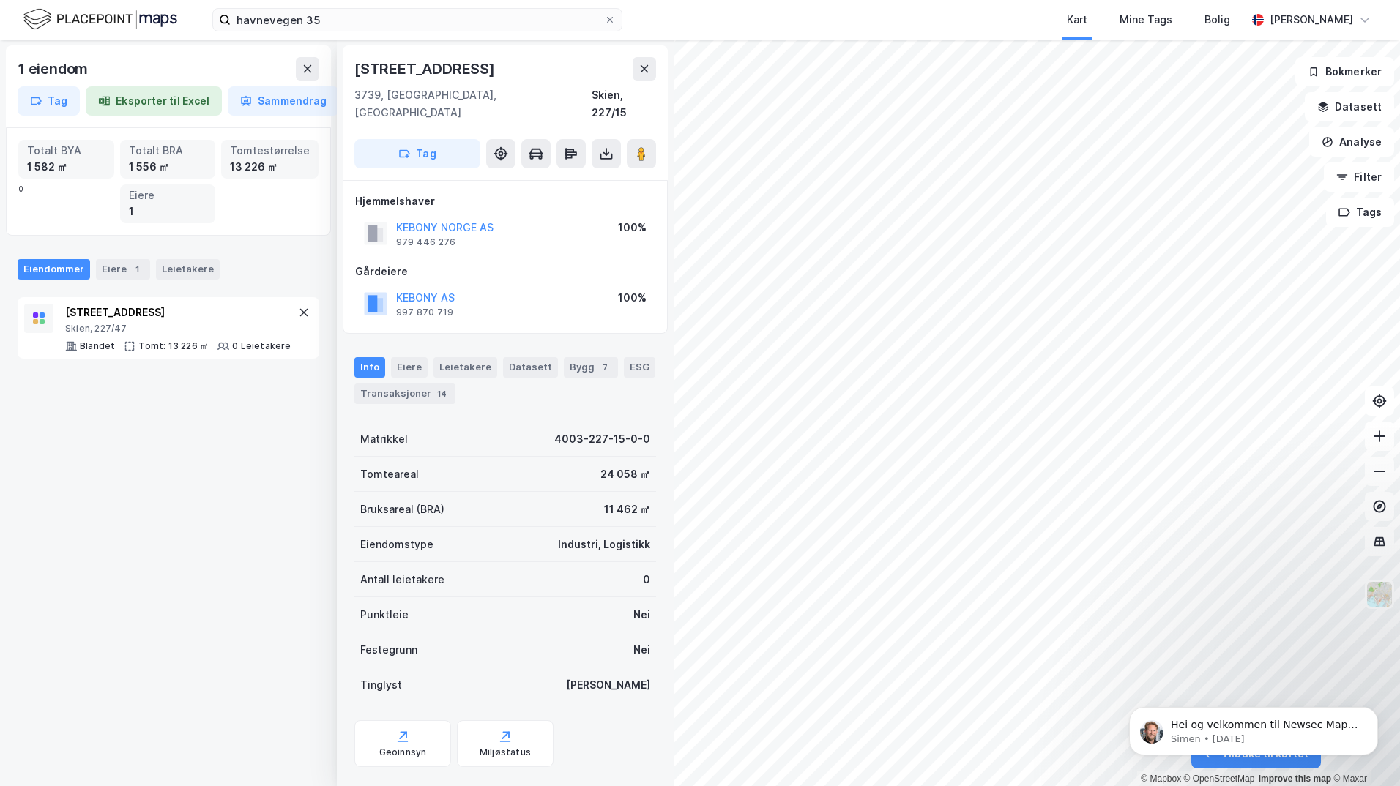  Describe the element at coordinates (530, 368) in the screenshot. I see `div: Datasett` at that location.